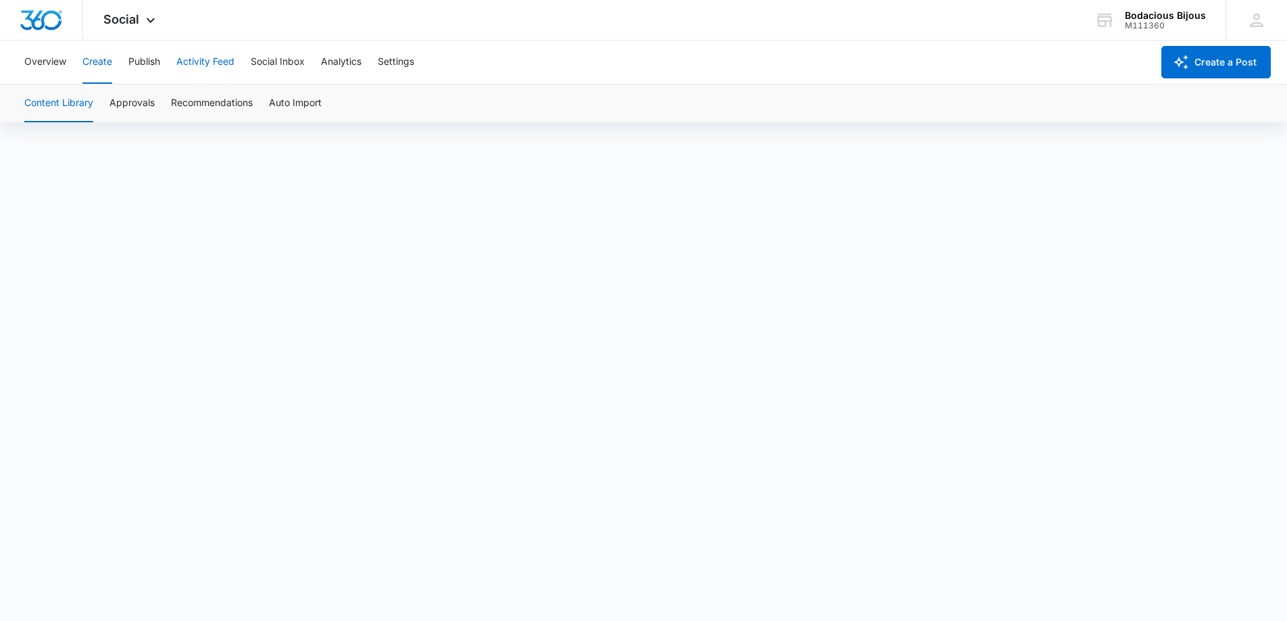  Describe the element at coordinates (295, 103) in the screenshot. I see `button: Auto Import` at that location.